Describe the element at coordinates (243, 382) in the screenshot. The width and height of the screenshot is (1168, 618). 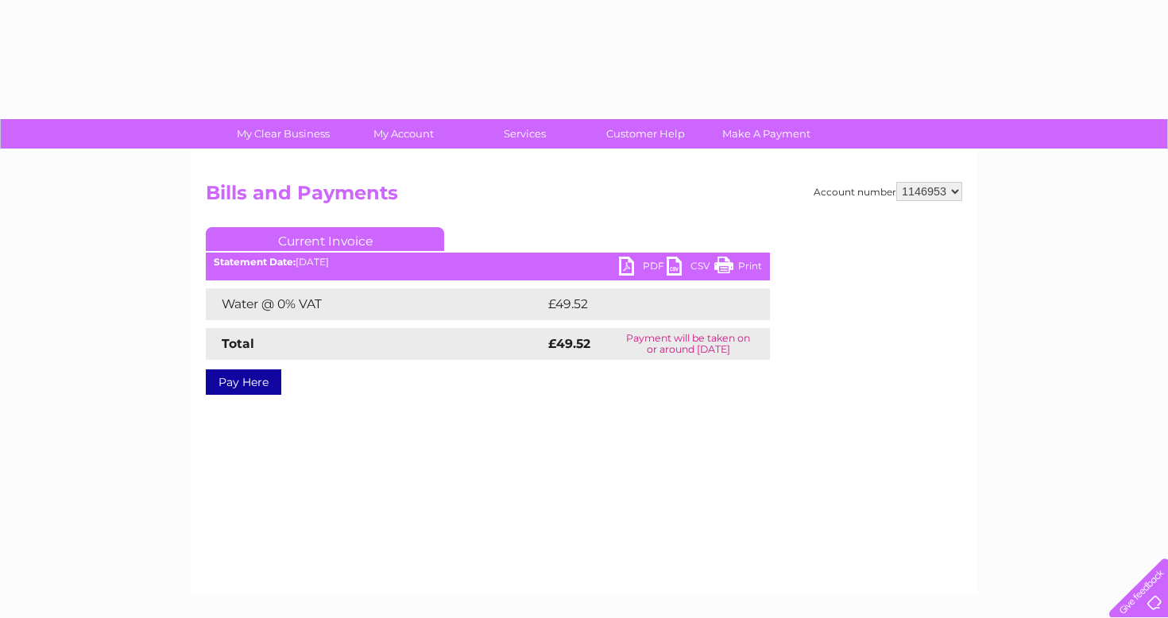
I see `a: Pay Here` at that location.